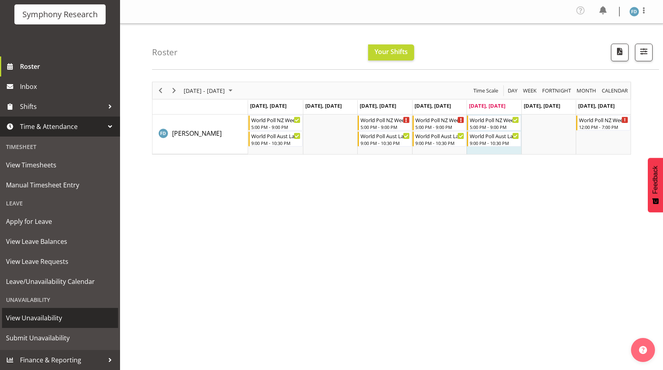 The height and width of the screenshot is (370, 663). I want to click on a: View Leave Balances, so click(60, 241).